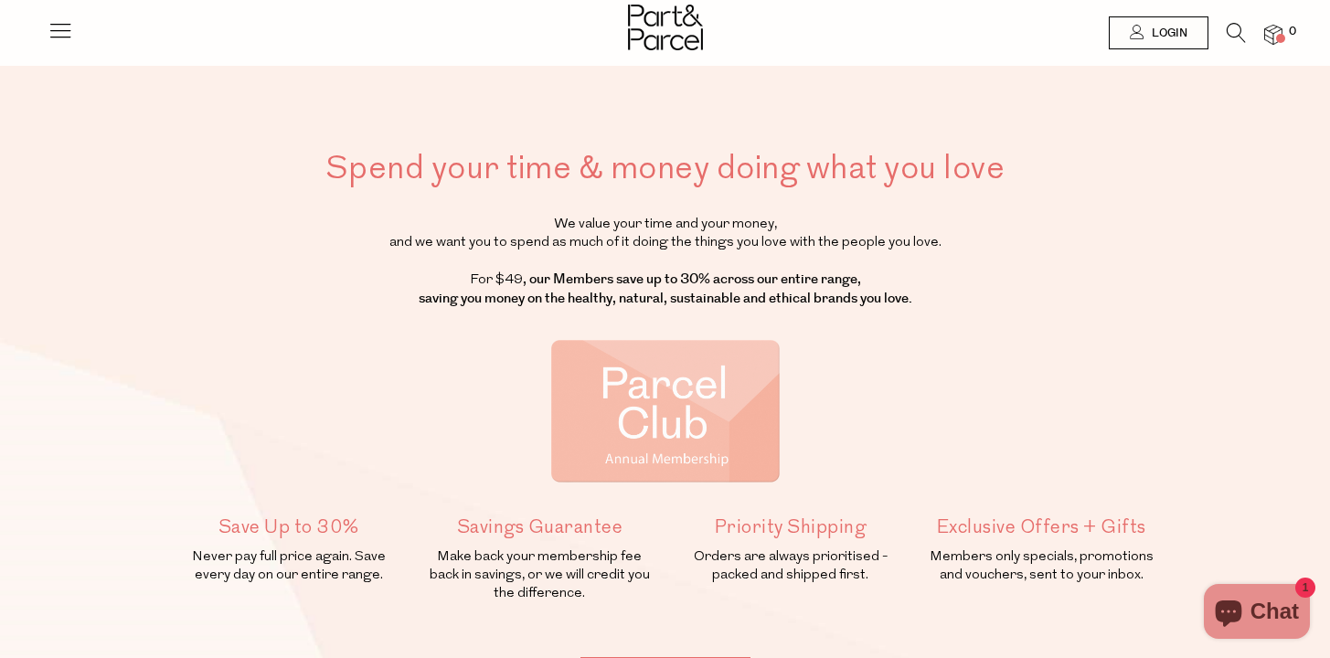  What do you see at coordinates (539, 576) in the screenshot?
I see `p: Make back your membership fee back in savings, or we will credit you the difference.` at bounding box center [539, 576].